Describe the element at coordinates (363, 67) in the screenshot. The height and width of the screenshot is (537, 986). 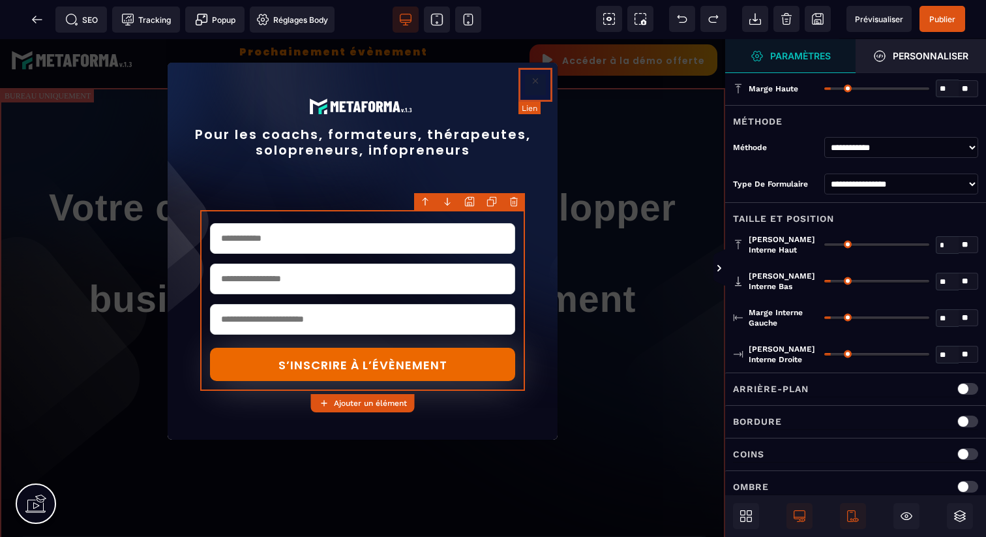
I see `img: 8fa9e2e868b1947d56ac74b6bb2c0e33_logo-meta-v1-2.fcd3b35b.svg` at that location.